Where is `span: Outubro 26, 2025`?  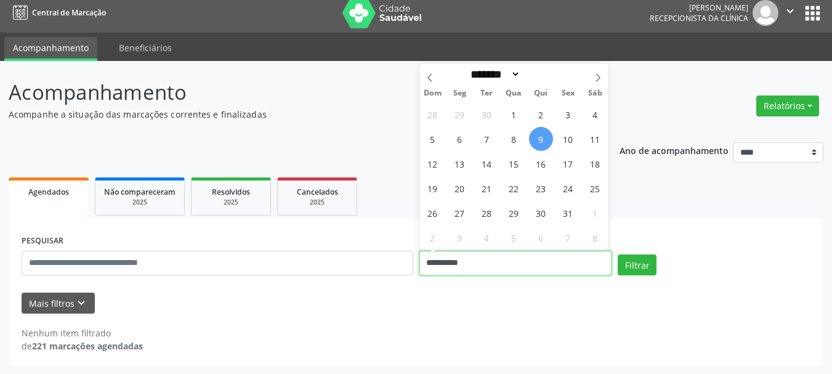 span: Outubro 26, 2025 is located at coordinates (432, 212).